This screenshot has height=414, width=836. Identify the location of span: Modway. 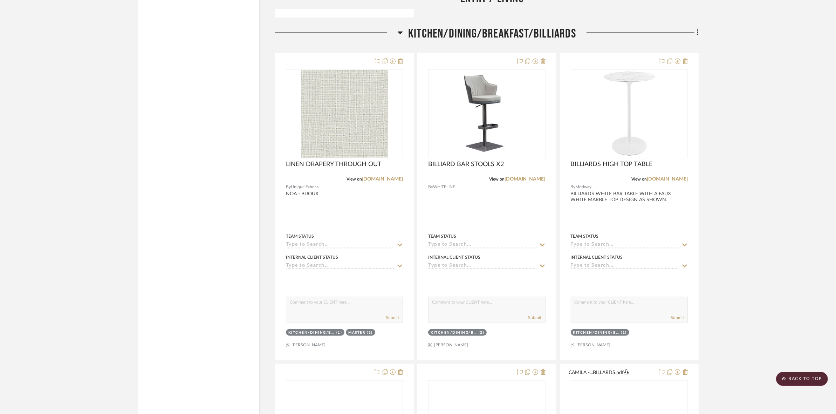
(584, 187).